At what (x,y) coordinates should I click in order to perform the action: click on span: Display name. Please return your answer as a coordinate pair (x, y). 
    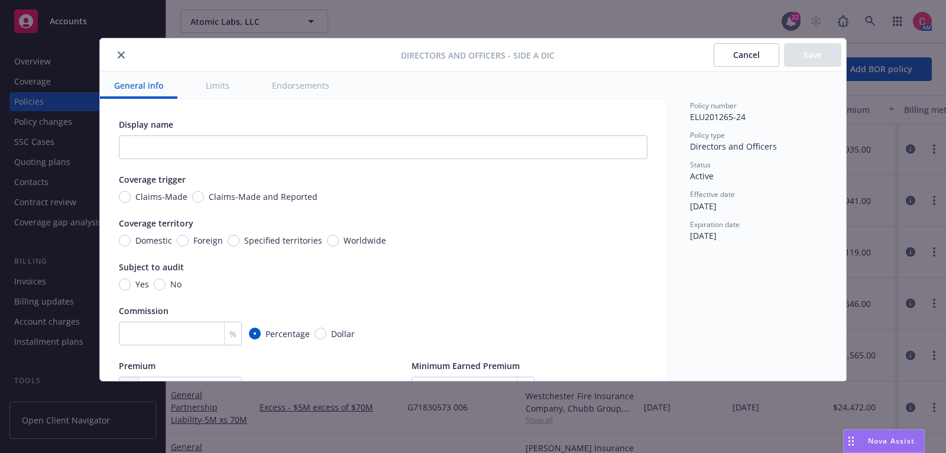
    Looking at the image, I should click on (146, 124).